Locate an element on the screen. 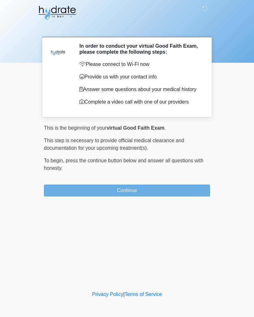  span: press the continue button below and answer all questions with honesty. is located at coordinates (123, 164).